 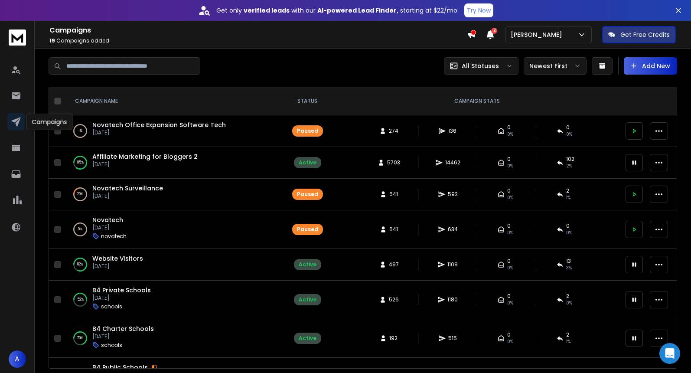 What do you see at coordinates (80, 300) in the screenshot?
I see `p: 52 %` at bounding box center [80, 300].